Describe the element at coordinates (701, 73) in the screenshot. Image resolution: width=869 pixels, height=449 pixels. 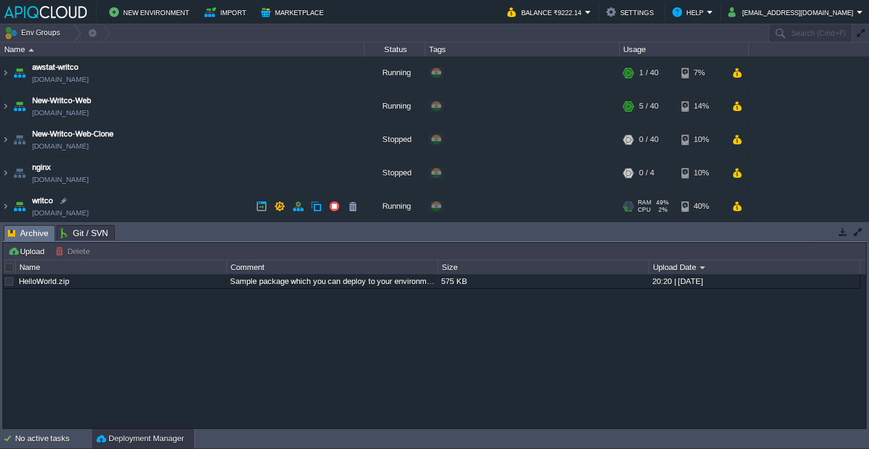
I see `div: 7%` at that location.